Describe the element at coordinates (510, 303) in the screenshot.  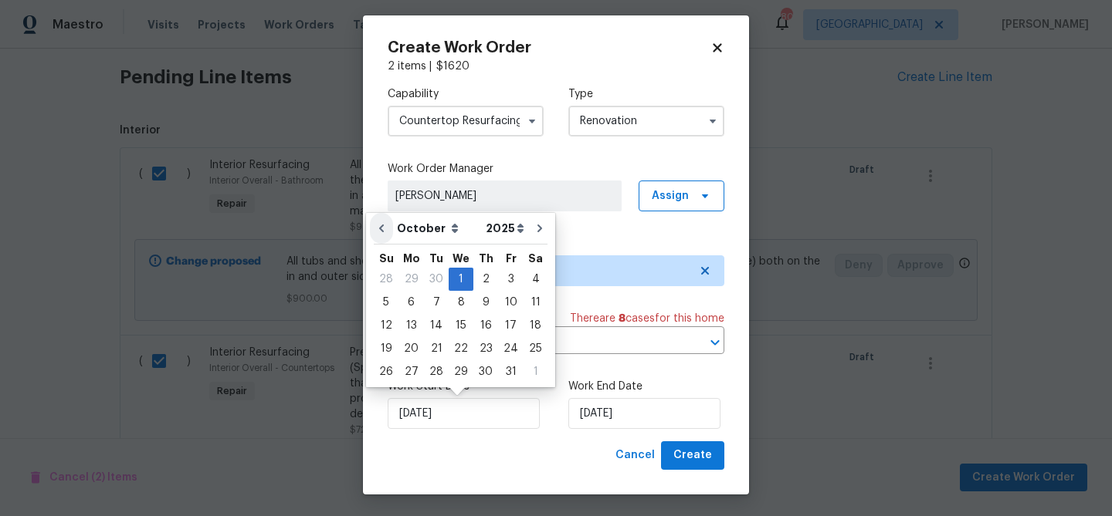
I see `div: 10` at that location.